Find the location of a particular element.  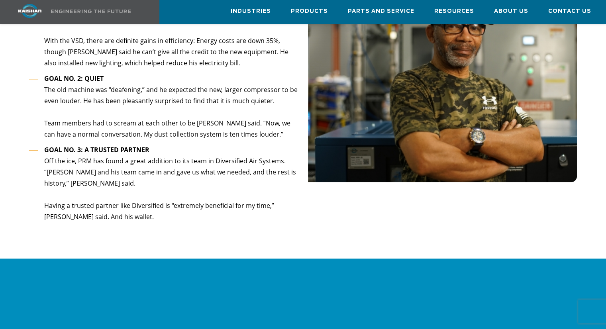

li: The old machine was “deafening,” and he expected the new, larger compressor to be even louder. He... is located at coordinates (164, 106).